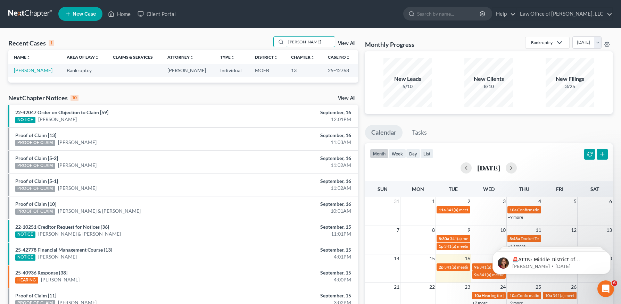  Describe the element at coordinates (449, 14) in the screenshot. I see `input: Search by name...` at that location.